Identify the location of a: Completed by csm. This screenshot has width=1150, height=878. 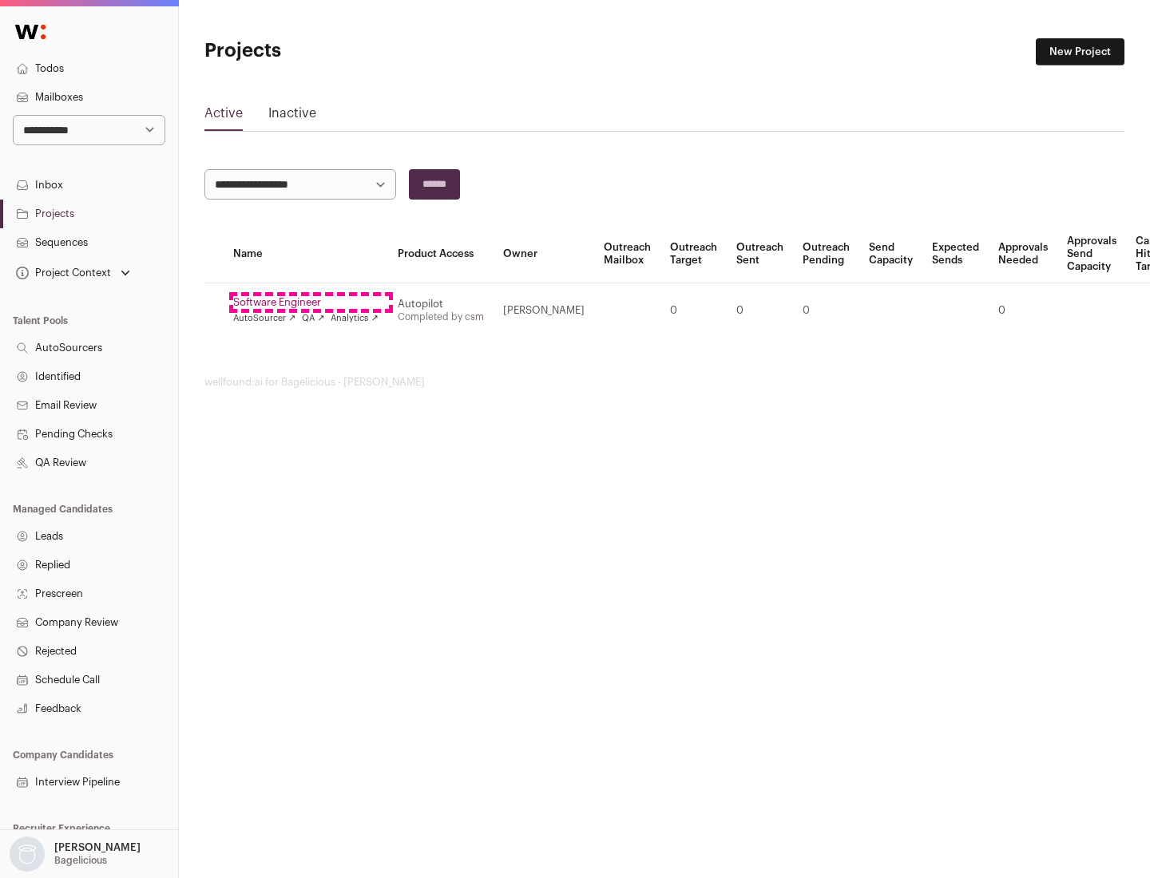
(441, 317).